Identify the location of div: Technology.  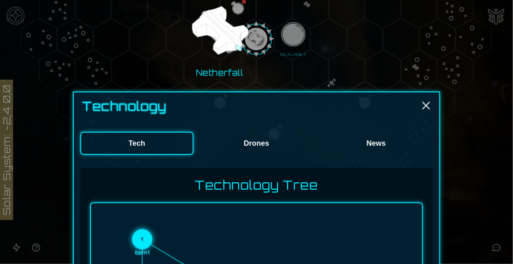
(257, 109).